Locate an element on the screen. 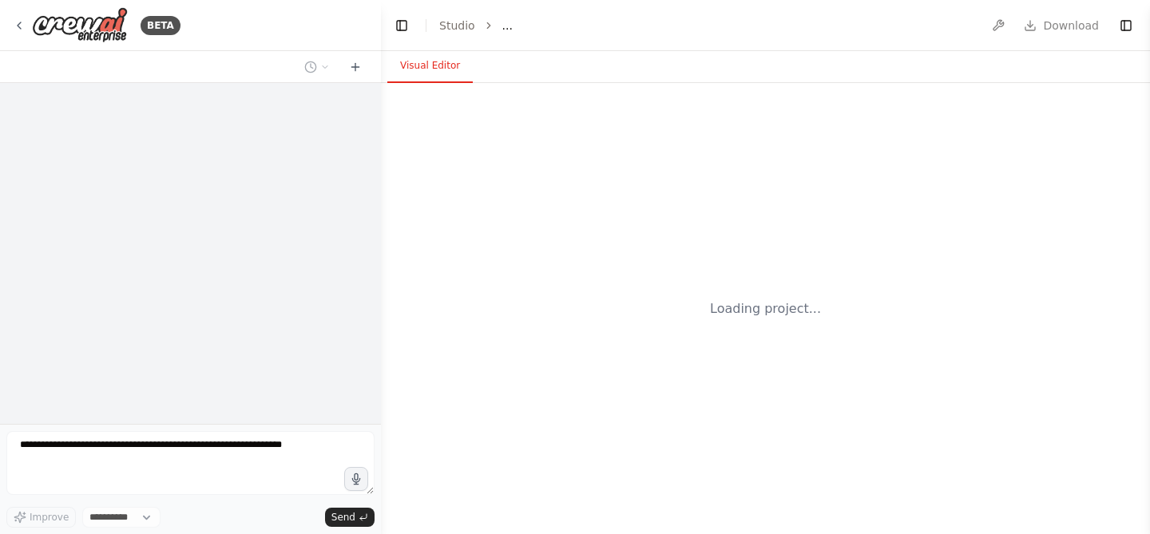 The height and width of the screenshot is (534, 1150). button: Improve is located at coordinates (41, 518).